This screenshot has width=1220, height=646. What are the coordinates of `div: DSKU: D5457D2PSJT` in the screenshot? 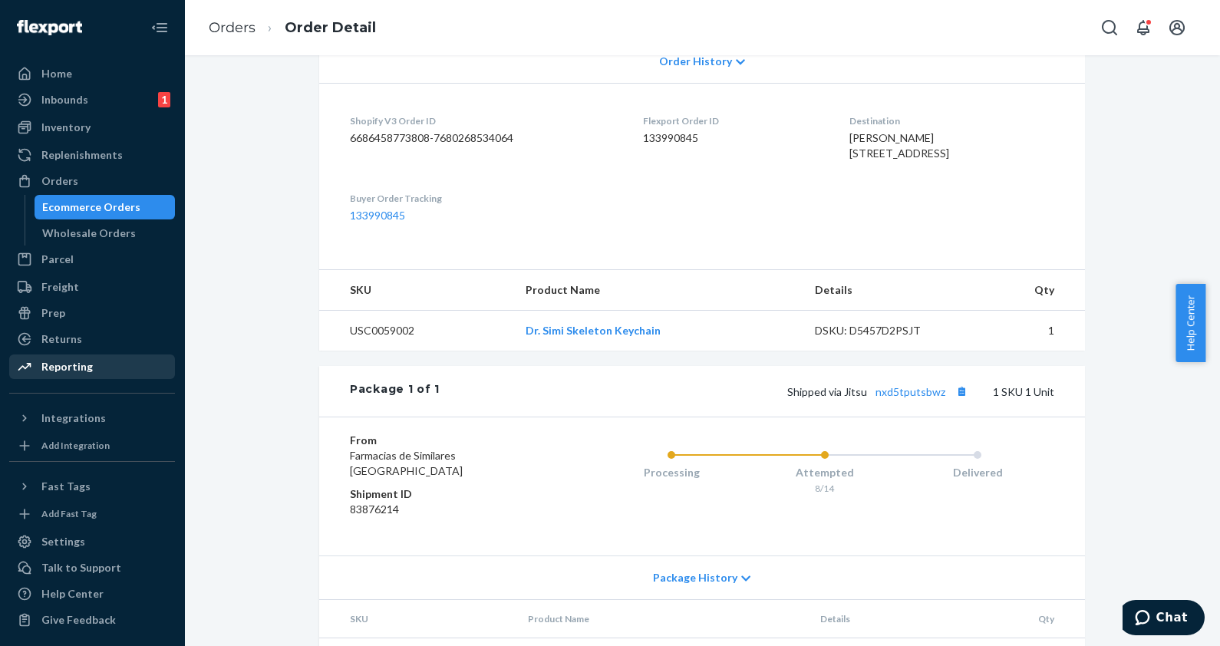 It's located at (887, 331).